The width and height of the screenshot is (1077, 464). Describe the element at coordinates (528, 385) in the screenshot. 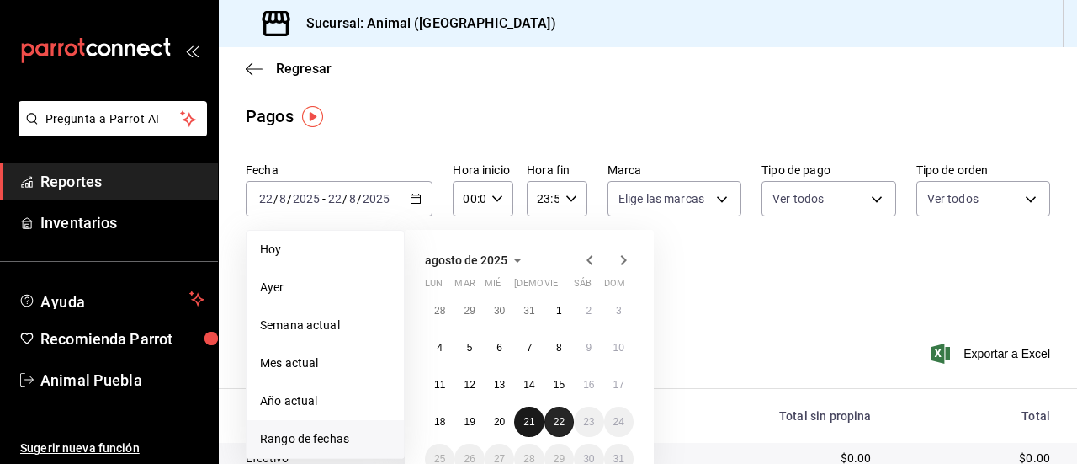

I see `button: 14 de agosto de 2025` at that location.